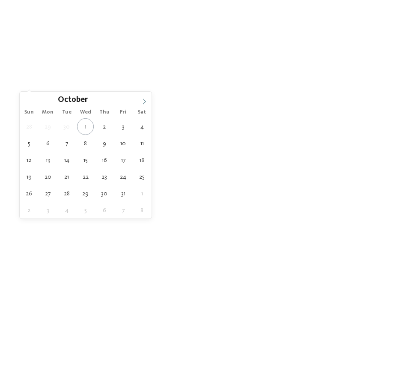 The height and width of the screenshot is (368, 405). Describe the element at coordinates (29, 126) in the screenshot. I see `span: September 28, 2025` at that location.